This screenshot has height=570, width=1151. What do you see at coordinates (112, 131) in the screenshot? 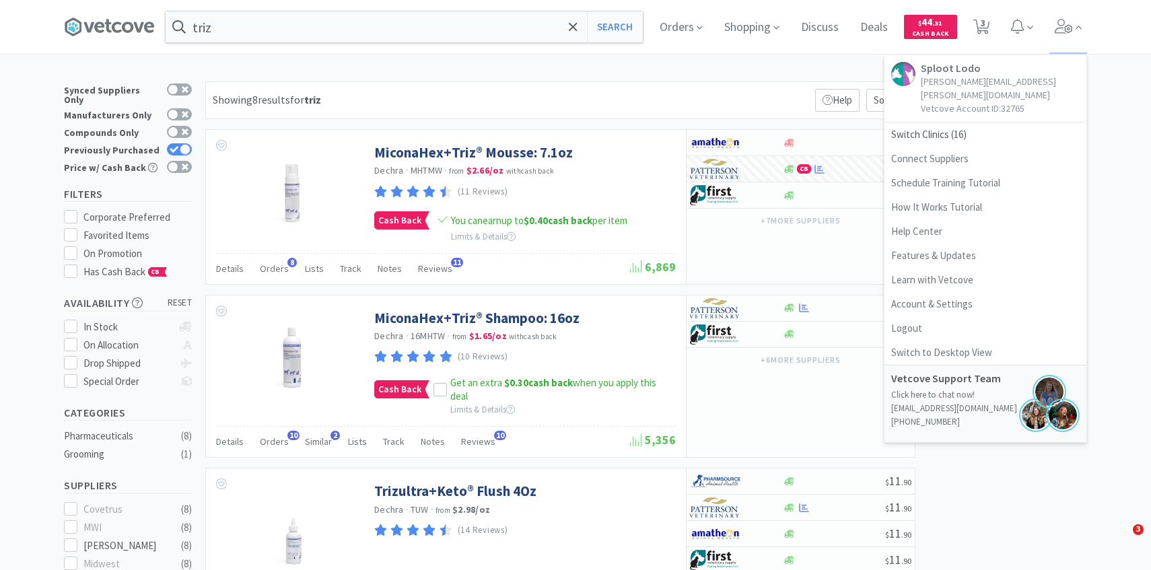
I see `div: Compounds Only` at bounding box center [112, 131].